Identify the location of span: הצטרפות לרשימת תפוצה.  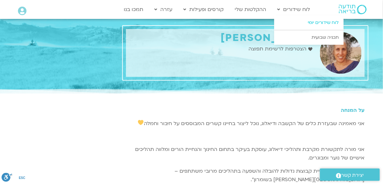
(279, 49).